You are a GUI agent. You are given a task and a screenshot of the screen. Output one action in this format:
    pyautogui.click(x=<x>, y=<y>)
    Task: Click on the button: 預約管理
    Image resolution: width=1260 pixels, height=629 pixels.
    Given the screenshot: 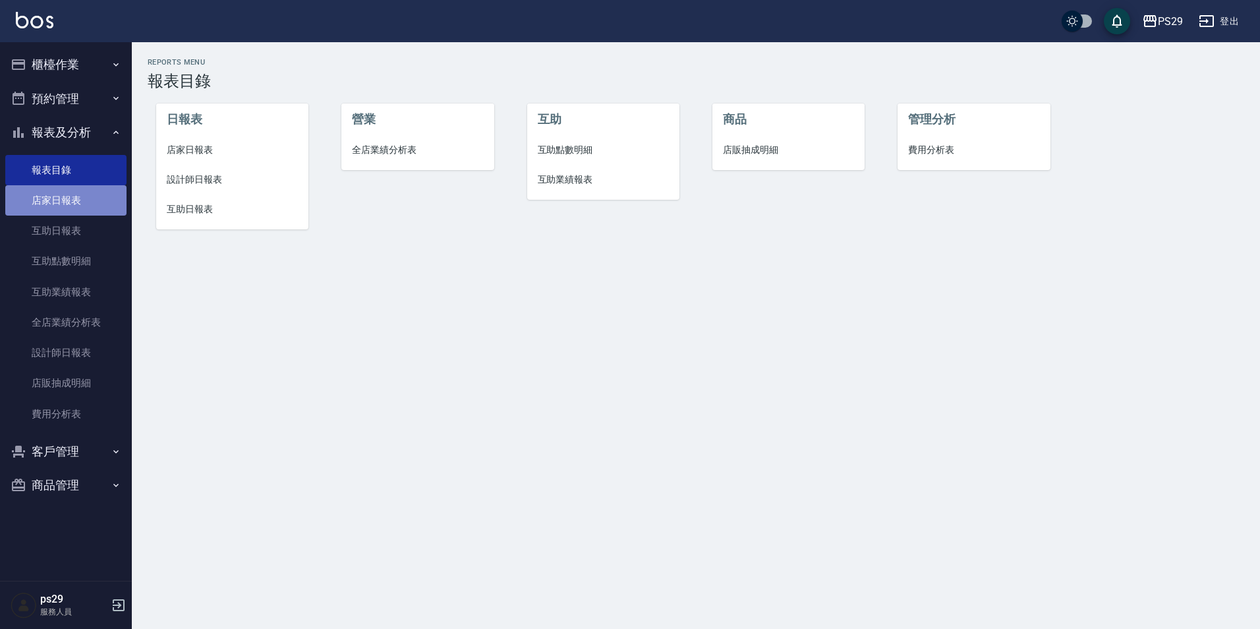 What is the action you would take?
    pyautogui.click(x=66, y=99)
    